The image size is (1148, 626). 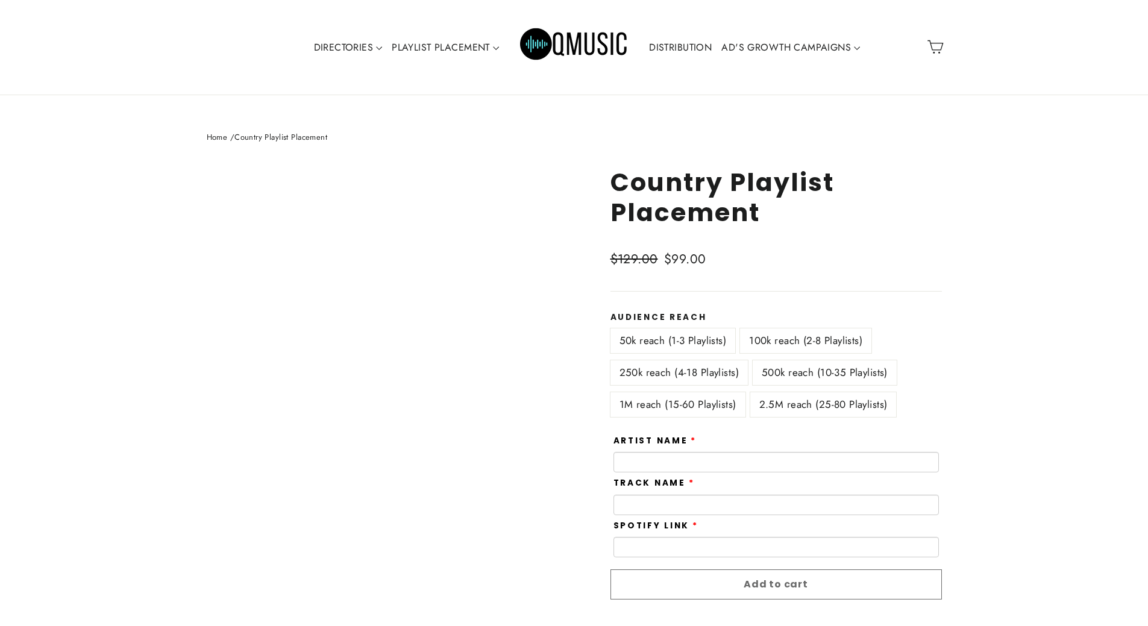 I want to click on h1: Country Playlist Placement, so click(x=776, y=197).